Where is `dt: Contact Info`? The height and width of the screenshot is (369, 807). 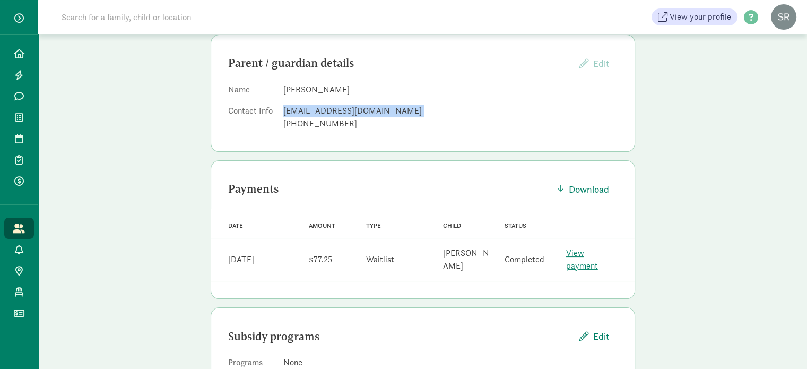
dt: Contact Info is located at coordinates (251, 119).